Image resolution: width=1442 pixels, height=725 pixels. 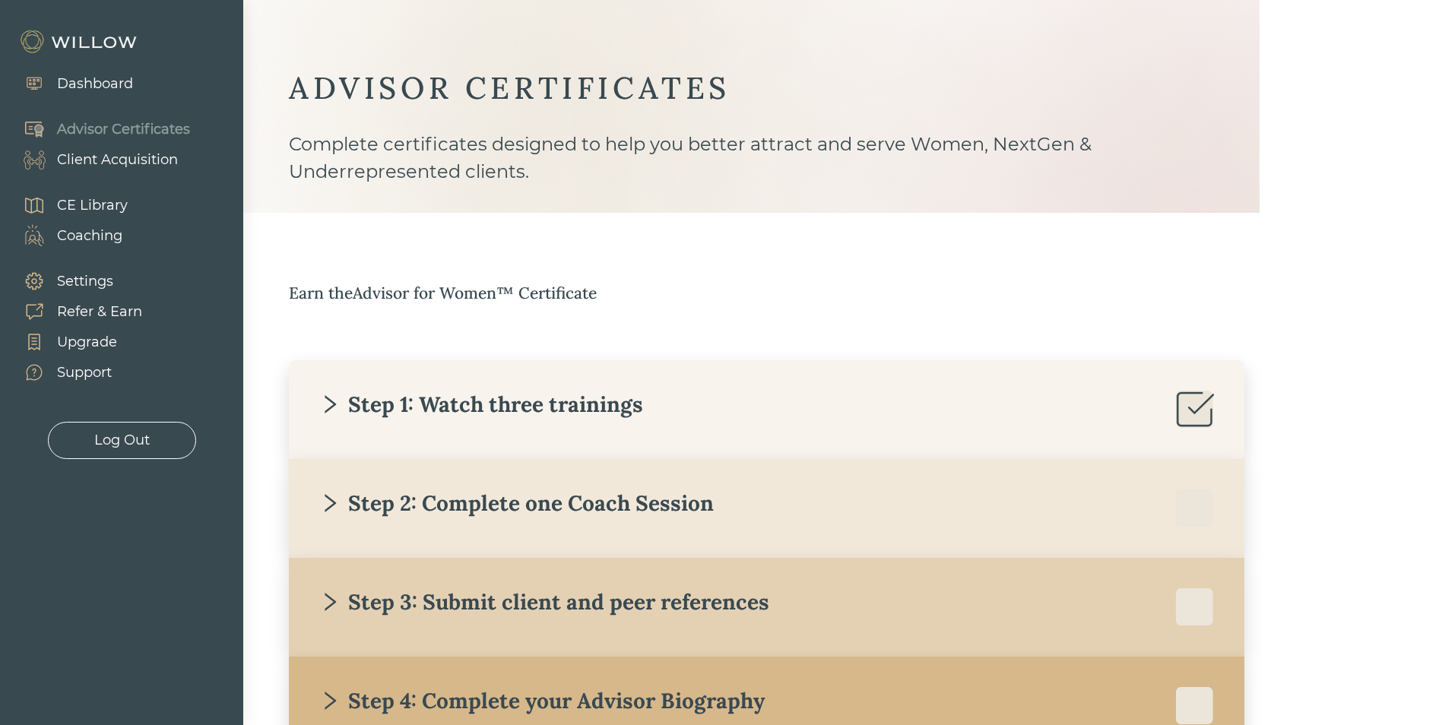 I want to click on div: Support, so click(x=84, y=372).